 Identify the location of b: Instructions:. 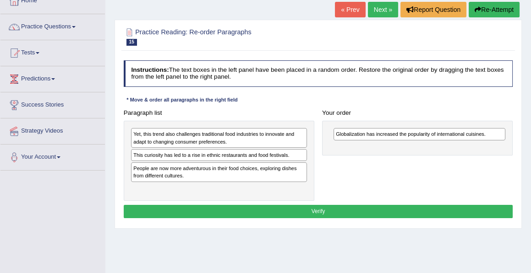
(150, 70).